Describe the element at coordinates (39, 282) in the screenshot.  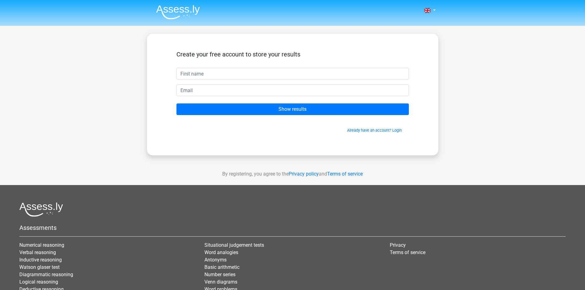
I see `a: Logical reasoning` at that location.